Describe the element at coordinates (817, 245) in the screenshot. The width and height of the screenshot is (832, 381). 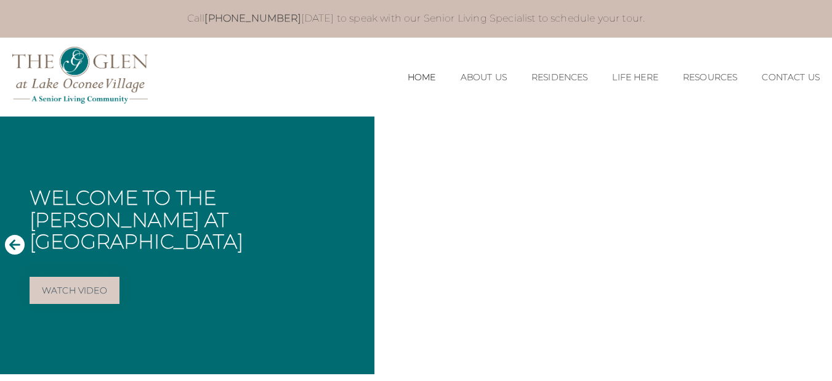
I see `button: Next Slide` at that location.